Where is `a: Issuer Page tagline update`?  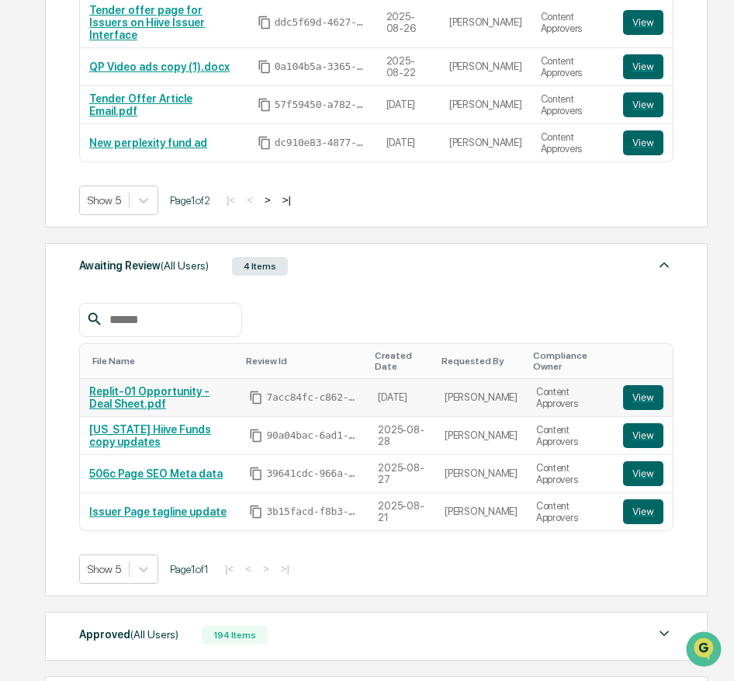
a: Issuer Page tagline update is located at coordinates (158, 511).